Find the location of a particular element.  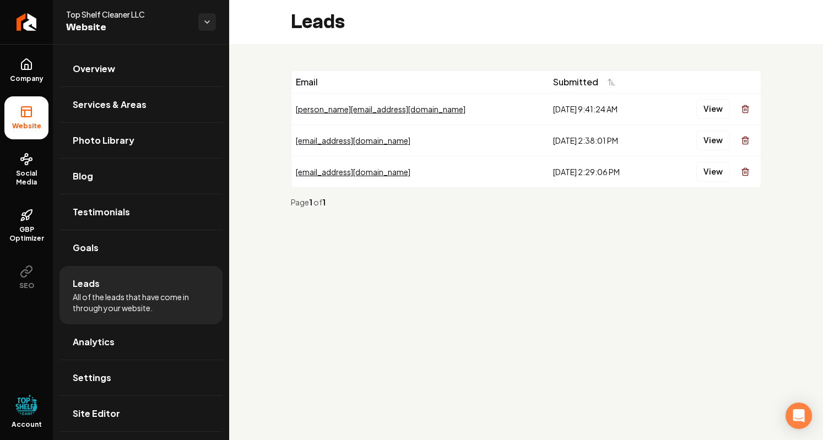

a: Testimonials is located at coordinates (141, 212).